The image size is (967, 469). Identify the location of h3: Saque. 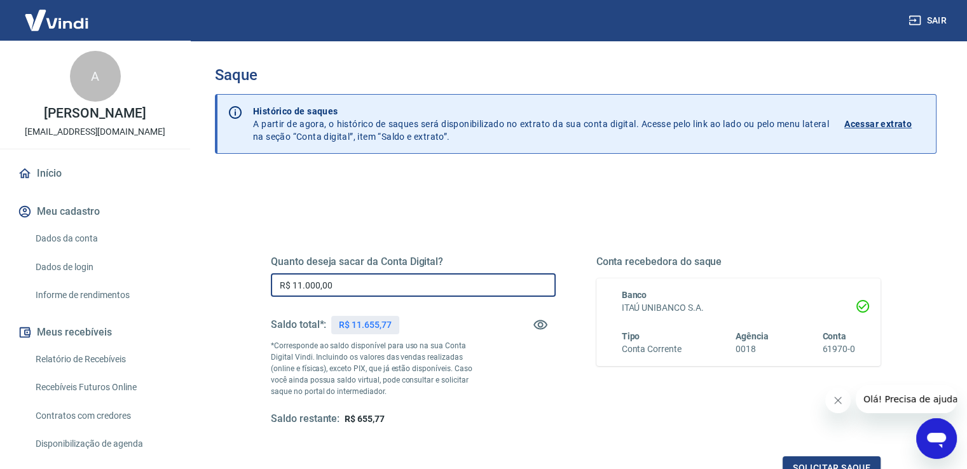
(575, 75).